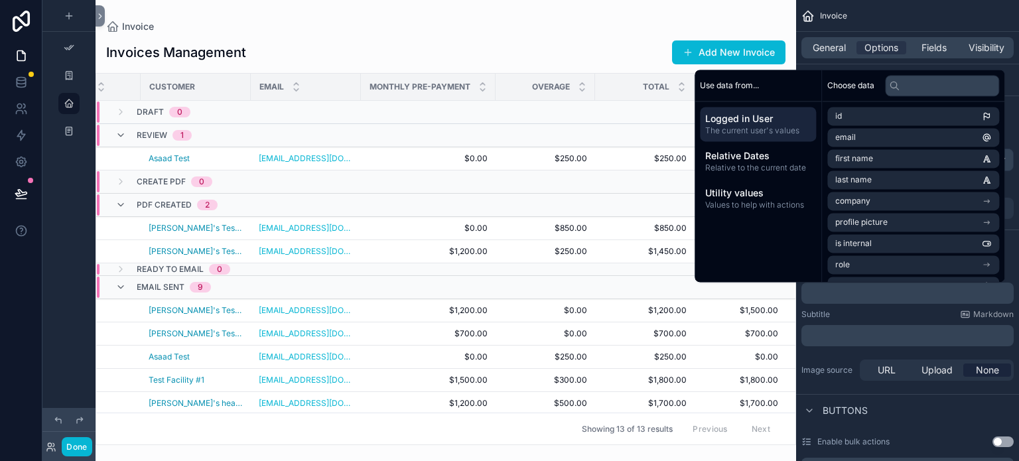 This screenshot has height=461, width=1019. I want to click on span: Email Sent, so click(160, 287).